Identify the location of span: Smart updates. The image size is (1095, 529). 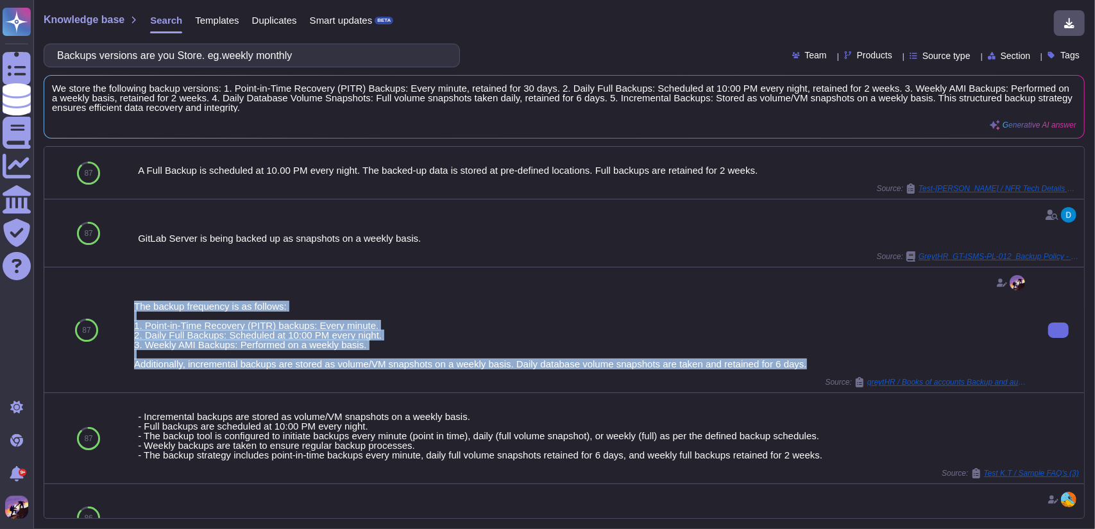
(341, 20).